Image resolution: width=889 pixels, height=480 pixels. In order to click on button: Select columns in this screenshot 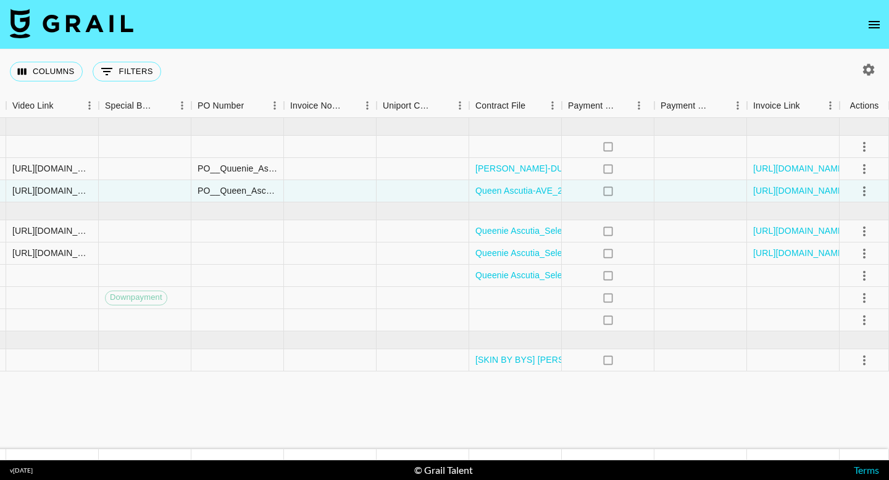, I will do `click(46, 72)`.